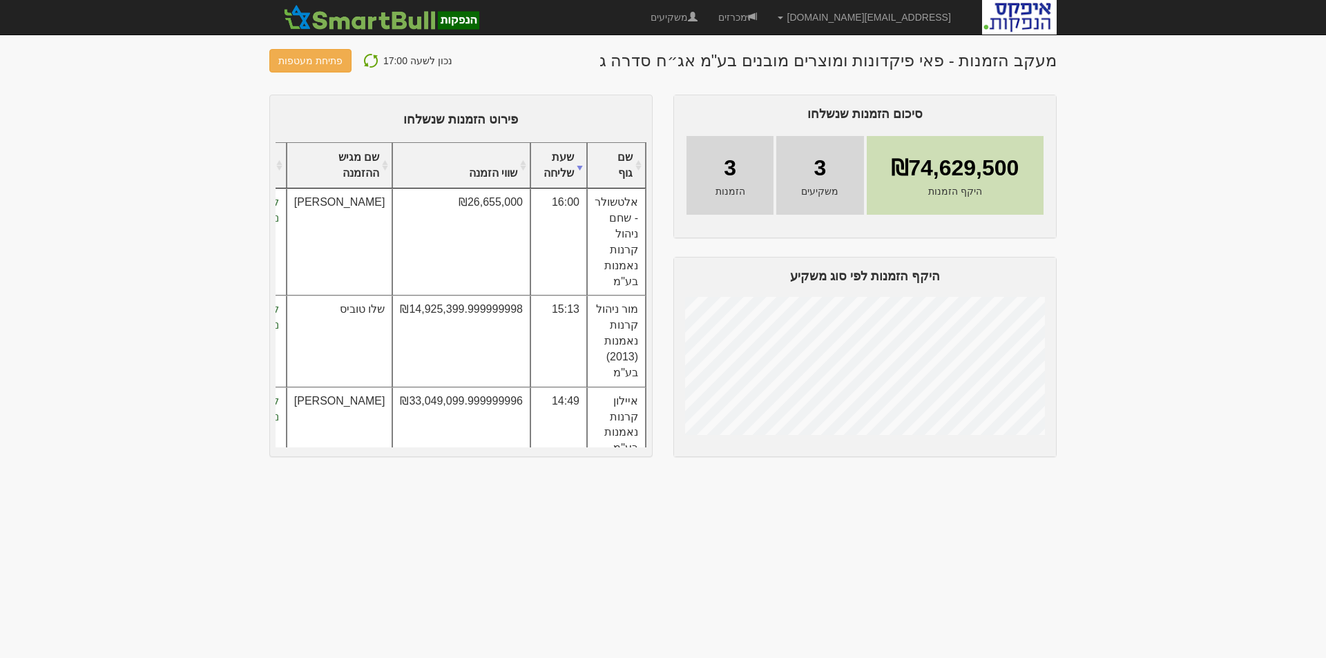  I want to click on th: שם מגיש ההזמנה : activate to sort column ascending, so click(340, 166).